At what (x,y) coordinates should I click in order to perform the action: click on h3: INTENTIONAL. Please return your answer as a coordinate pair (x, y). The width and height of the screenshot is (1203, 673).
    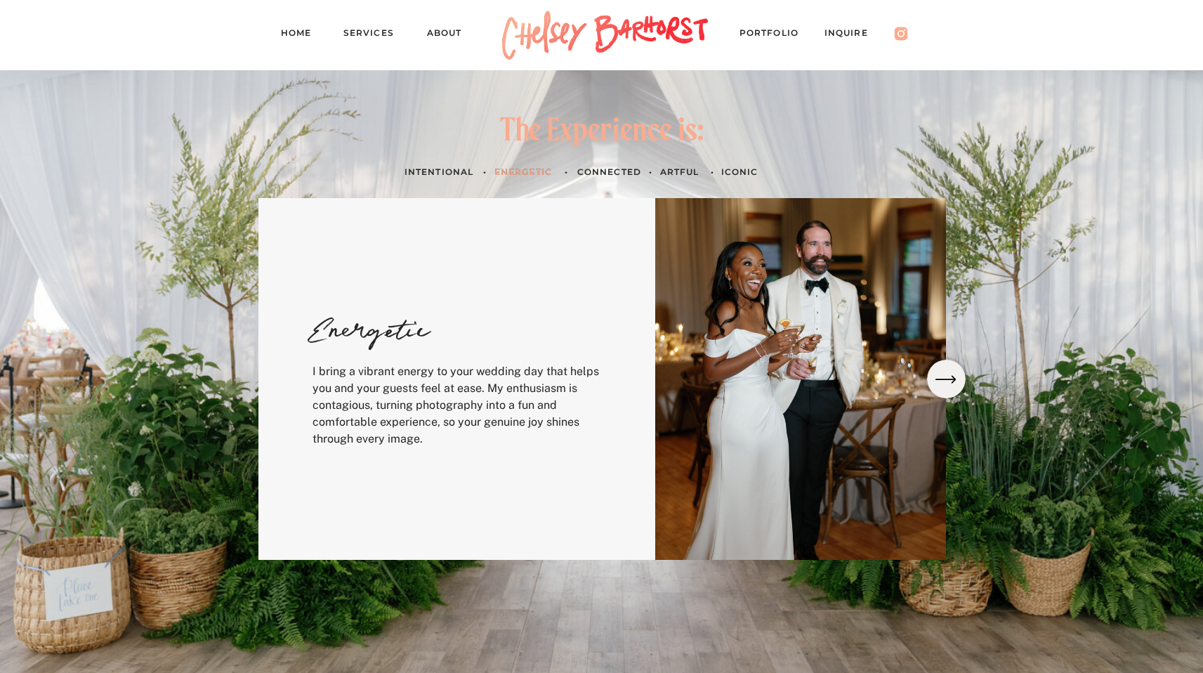
    Looking at the image, I should click on (439, 171).